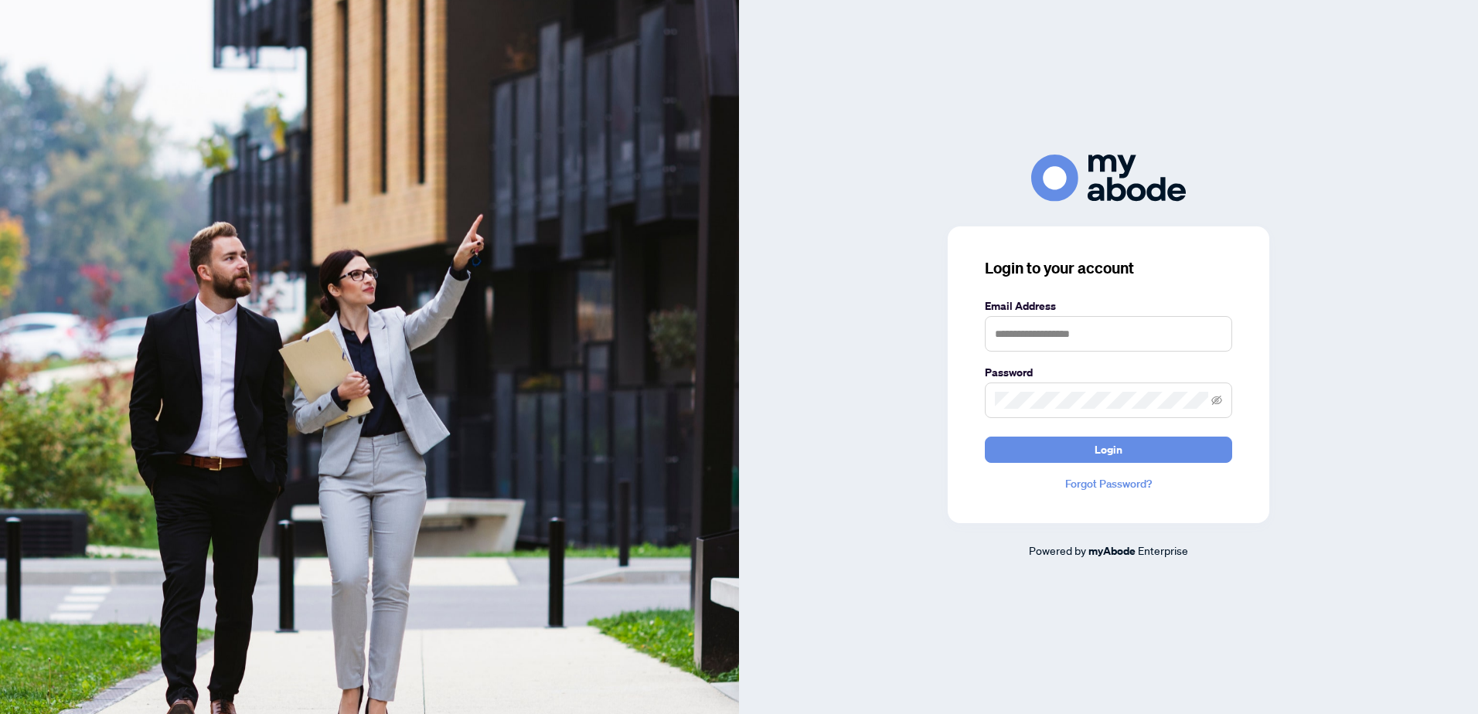 The height and width of the screenshot is (714, 1478). What do you see at coordinates (1216, 400) in the screenshot?
I see `span: eye-invisible` at bounding box center [1216, 400].